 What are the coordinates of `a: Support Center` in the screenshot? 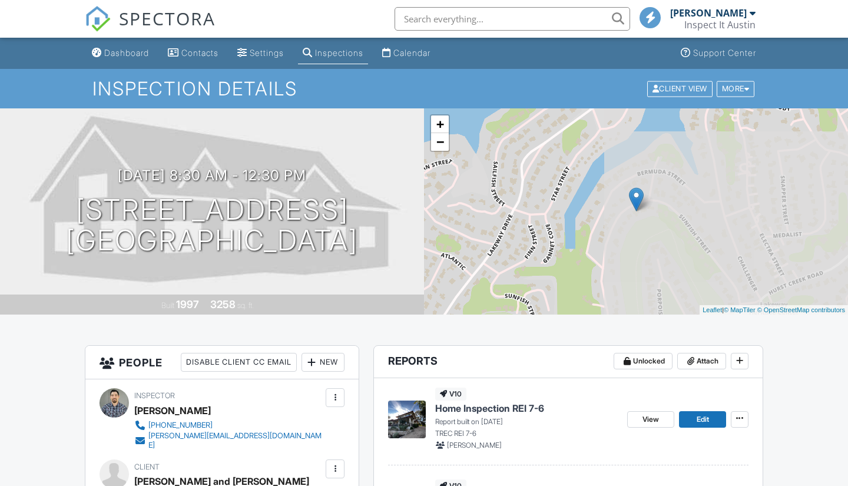 It's located at (719, 53).